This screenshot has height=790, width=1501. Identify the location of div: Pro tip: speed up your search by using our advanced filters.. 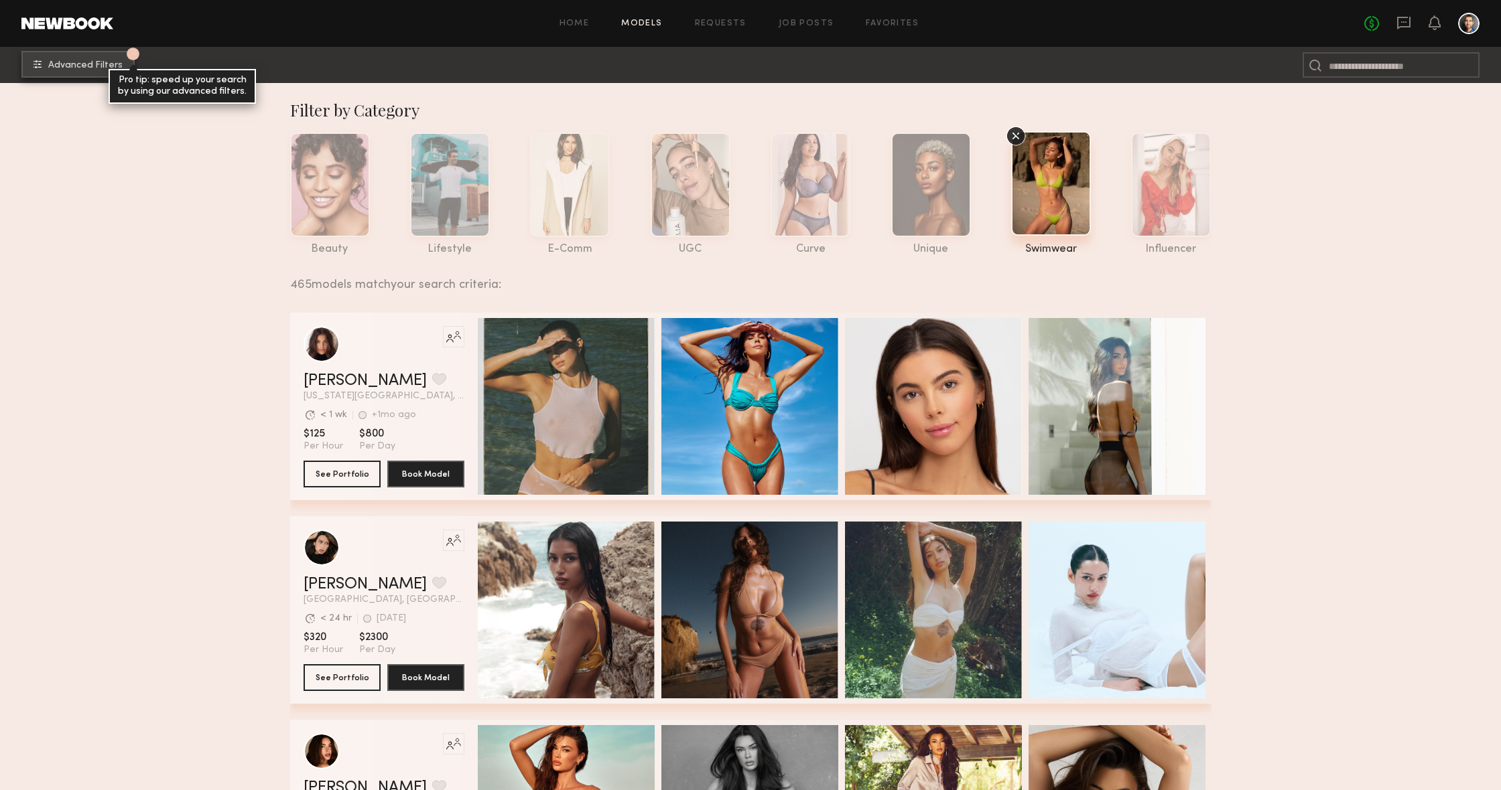
(182, 86).